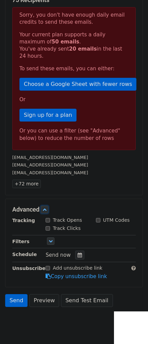 This screenshot has width=148, height=344. What do you see at coordinates (78, 84) in the screenshot?
I see `a: Choose a Google Sheet with fewer rows` at bounding box center [78, 84].